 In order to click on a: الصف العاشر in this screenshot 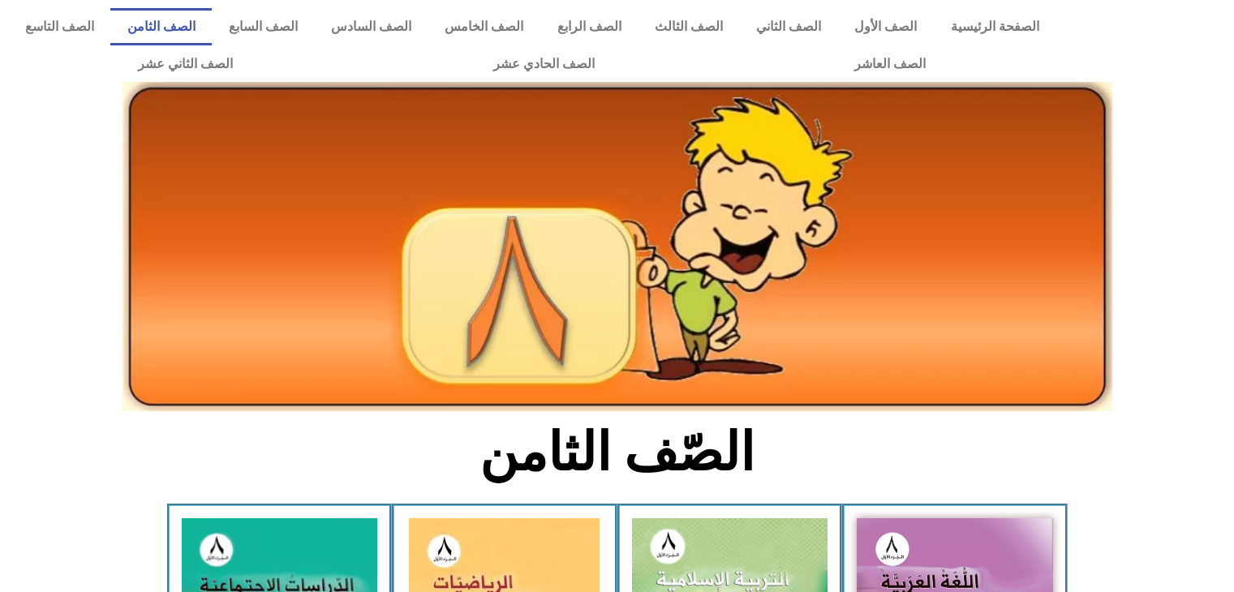, I will do `click(890, 64)`.